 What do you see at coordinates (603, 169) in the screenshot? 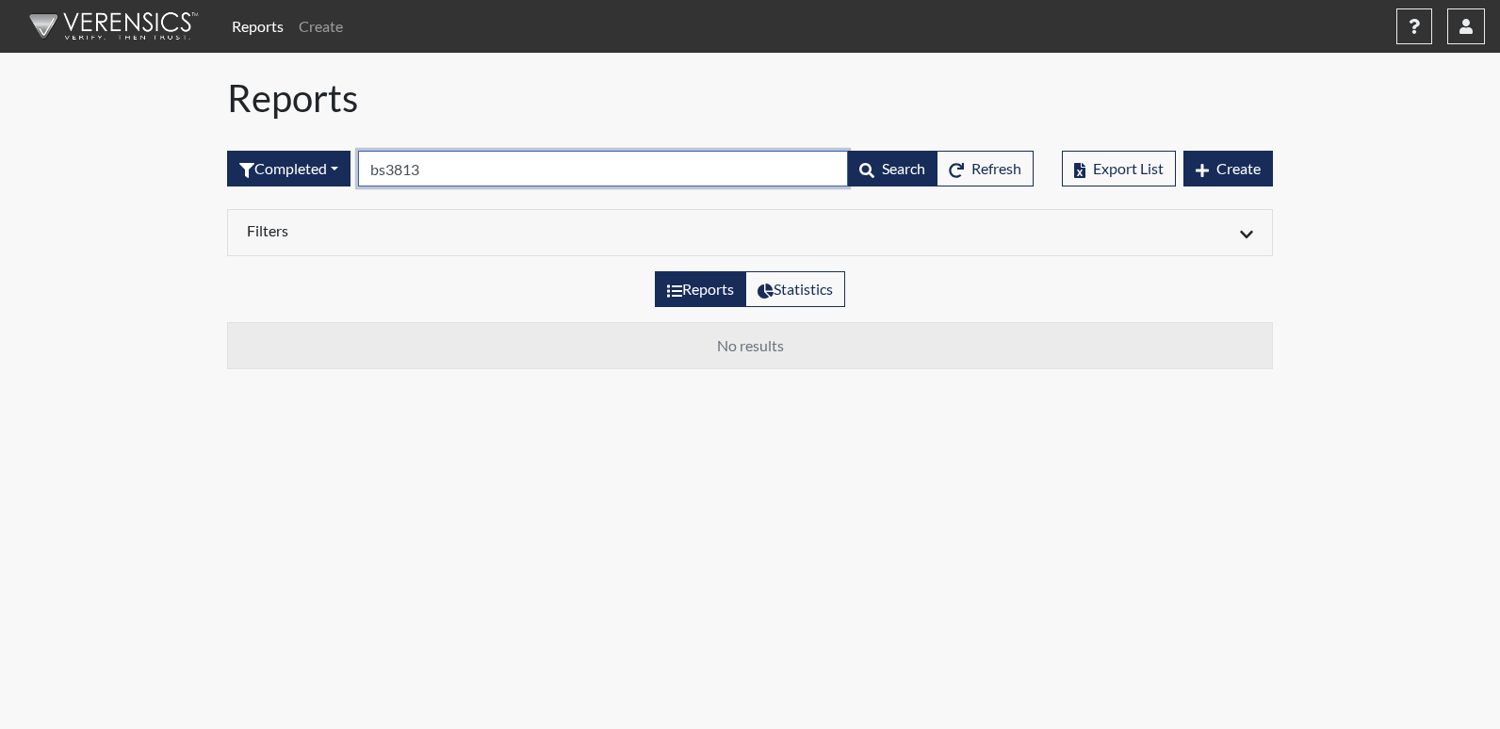
I see `input: Search by Registration ID, Interview Number, or Investigation Name.` at bounding box center [603, 169].